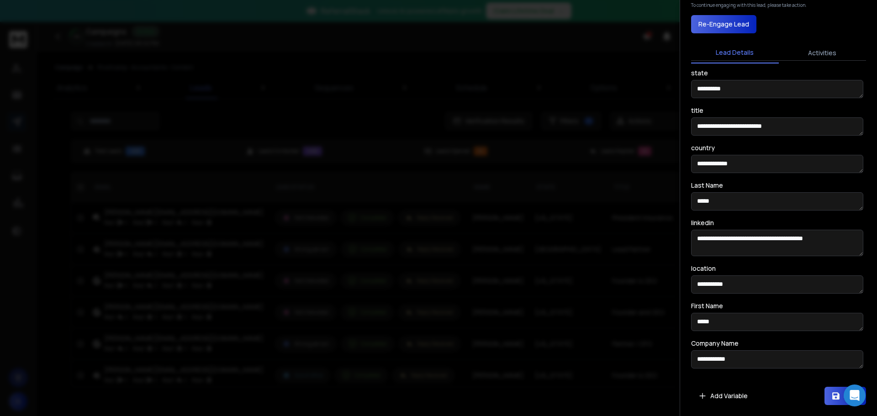 This screenshot has width=877, height=416. I want to click on label: linkedin, so click(702, 223).